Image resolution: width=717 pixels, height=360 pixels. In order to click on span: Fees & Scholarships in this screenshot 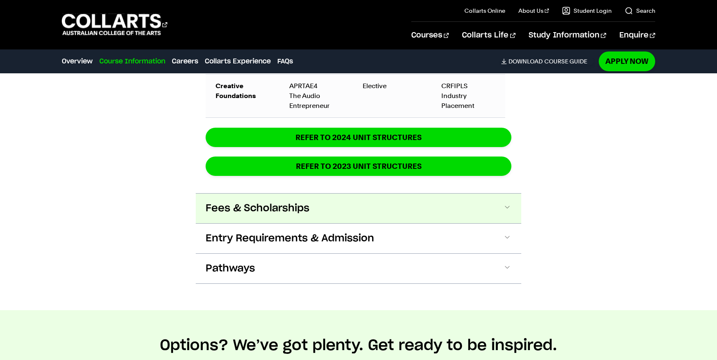, I will do `click(258, 209)`.